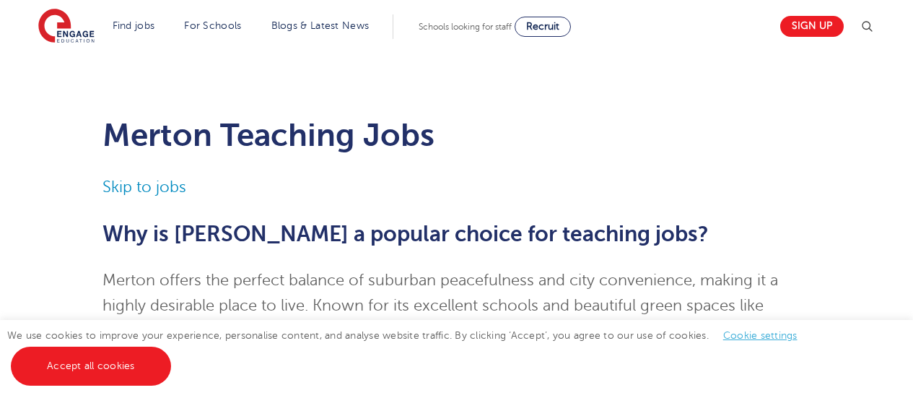  Describe the element at coordinates (465, 27) in the screenshot. I see `span: Schools looking for staff` at that location.